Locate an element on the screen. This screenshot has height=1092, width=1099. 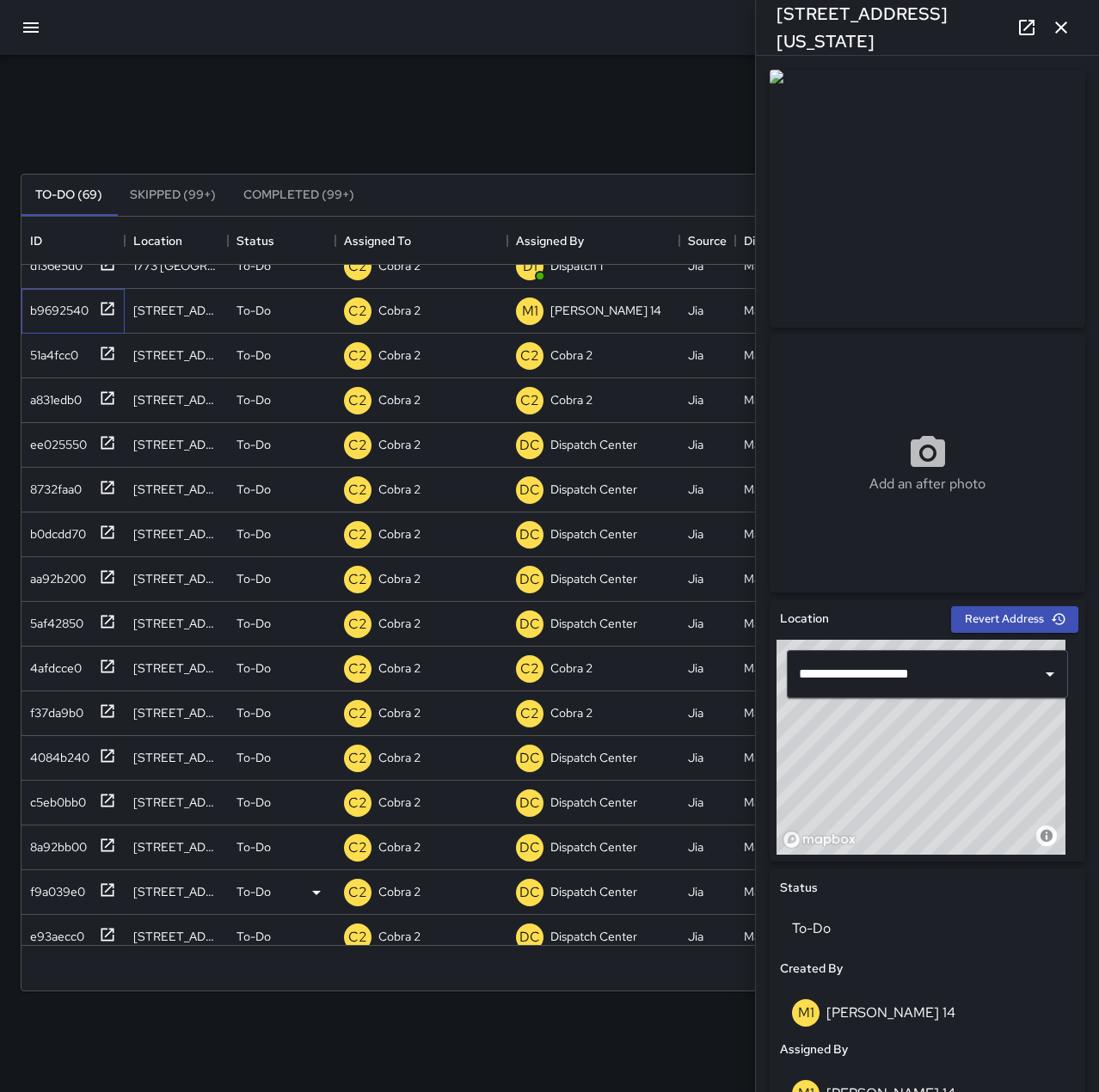
div: Source is located at coordinates (707, 241).